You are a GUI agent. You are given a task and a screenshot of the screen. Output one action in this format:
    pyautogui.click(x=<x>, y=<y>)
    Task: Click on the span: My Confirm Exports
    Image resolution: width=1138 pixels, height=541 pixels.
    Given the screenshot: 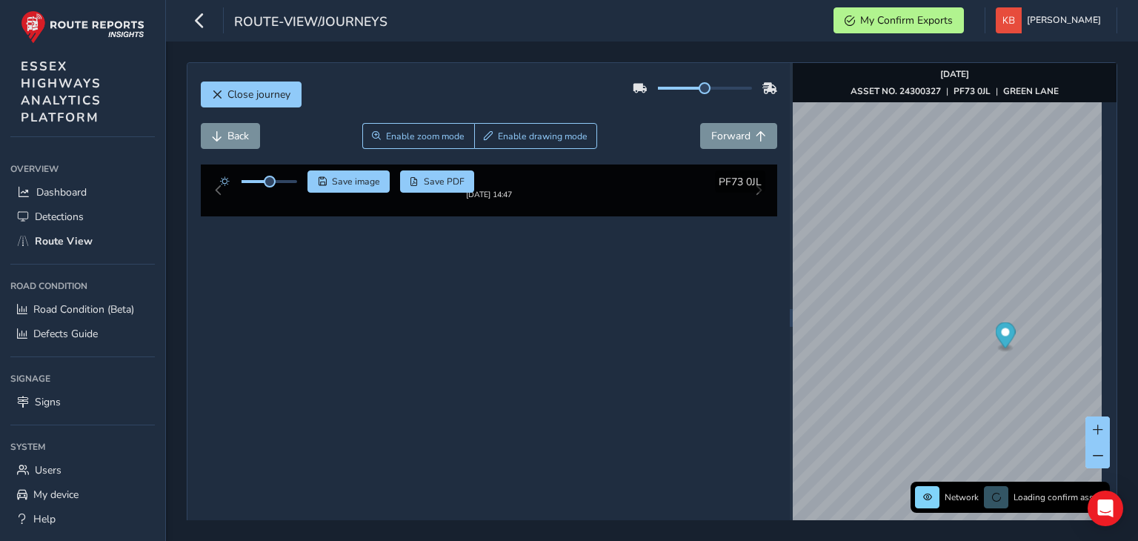 What is the action you would take?
    pyautogui.click(x=906, y=20)
    